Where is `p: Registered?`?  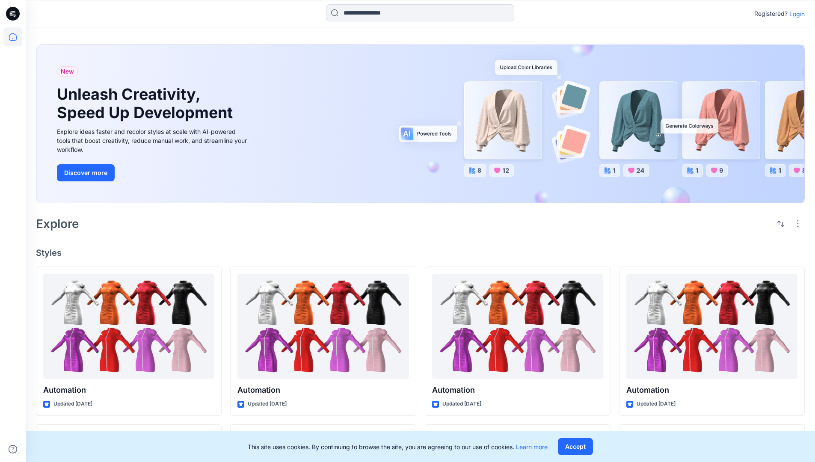
p: Registered? is located at coordinates (771, 14).